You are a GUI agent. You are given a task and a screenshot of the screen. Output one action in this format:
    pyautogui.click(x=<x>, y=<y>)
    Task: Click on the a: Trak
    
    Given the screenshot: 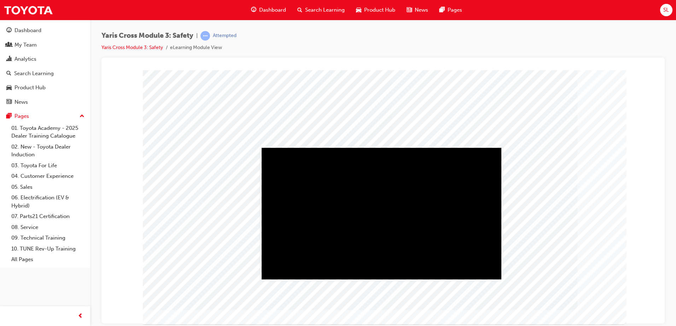 What is the action you would take?
    pyautogui.click(x=28, y=10)
    